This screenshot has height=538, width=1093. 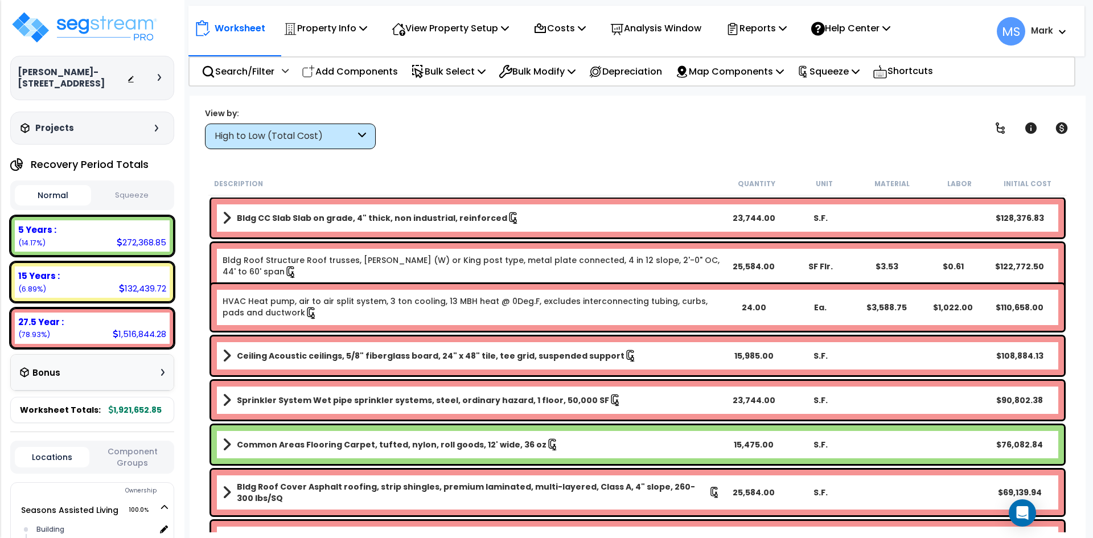 I want to click on div: 15,475.00, so click(x=754, y=445).